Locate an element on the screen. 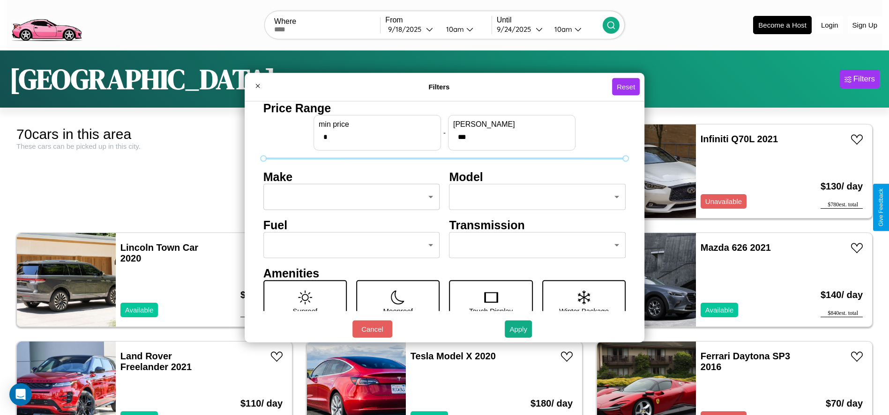  h3: $ 130 / day is located at coordinates (841, 186).